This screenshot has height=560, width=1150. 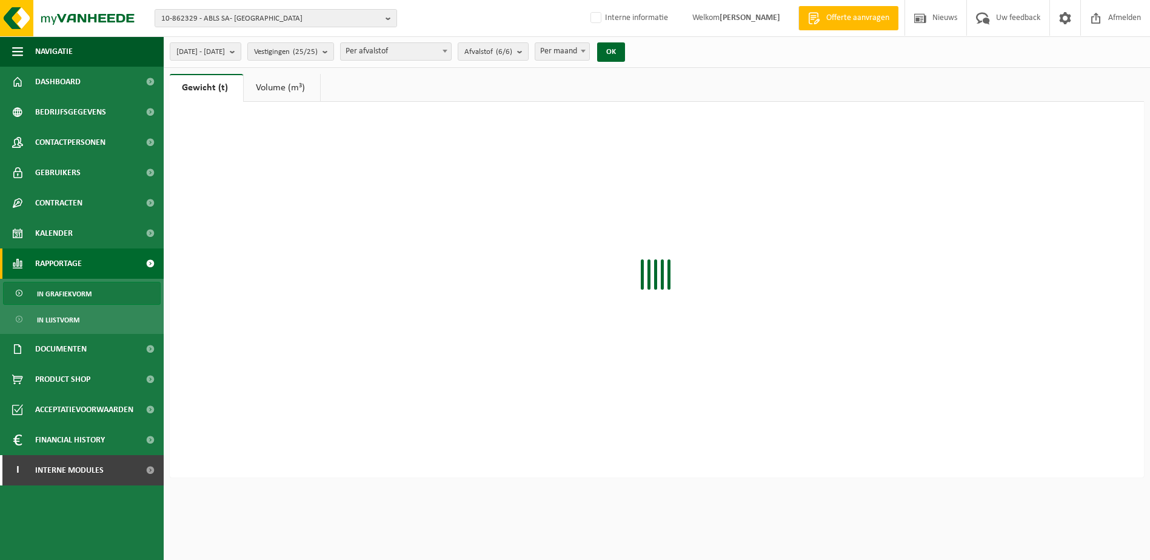 What do you see at coordinates (305, 52) in the screenshot?
I see `count: (25/25)` at bounding box center [305, 52].